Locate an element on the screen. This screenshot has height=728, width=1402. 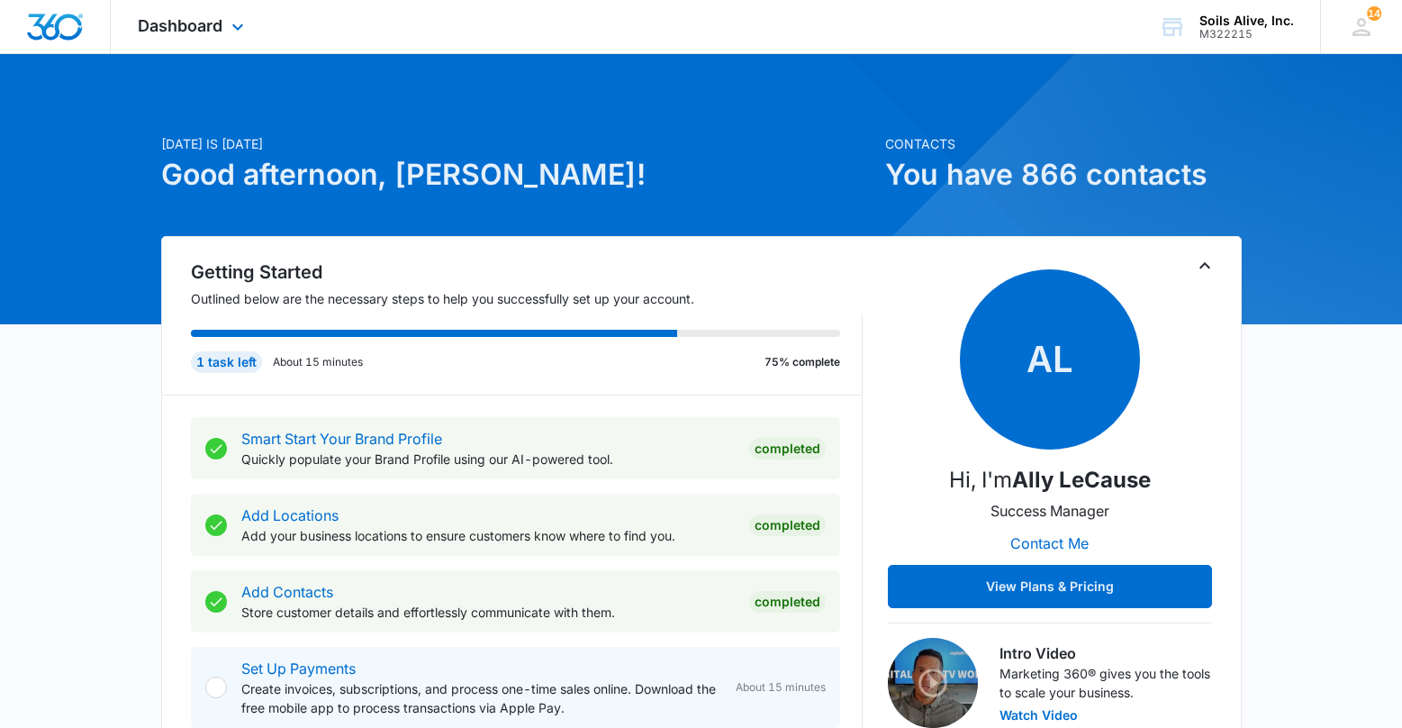
p: Outlined below are the necessary steps to help you successfully set up your account. is located at coordinates (527, 298).